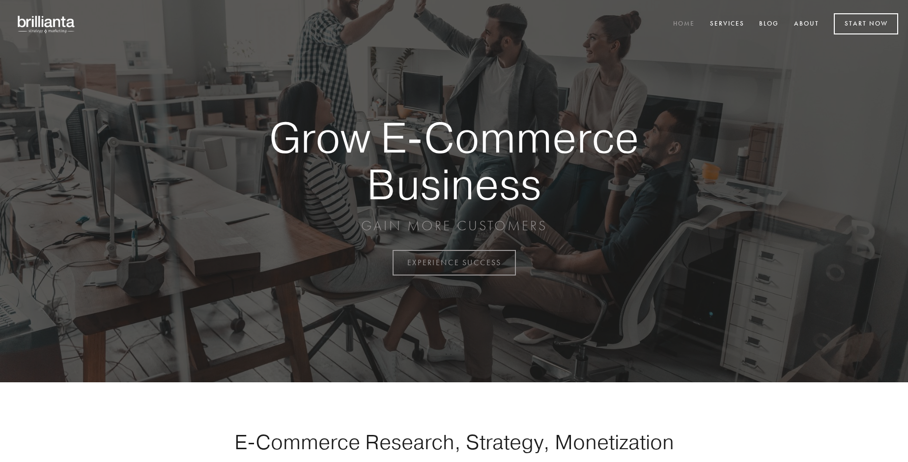 This screenshot has width=908, height=462. What do you see at coordinates (684, 24) in the screenshot?
I see `a: Home` at bounding box center [684, 24].